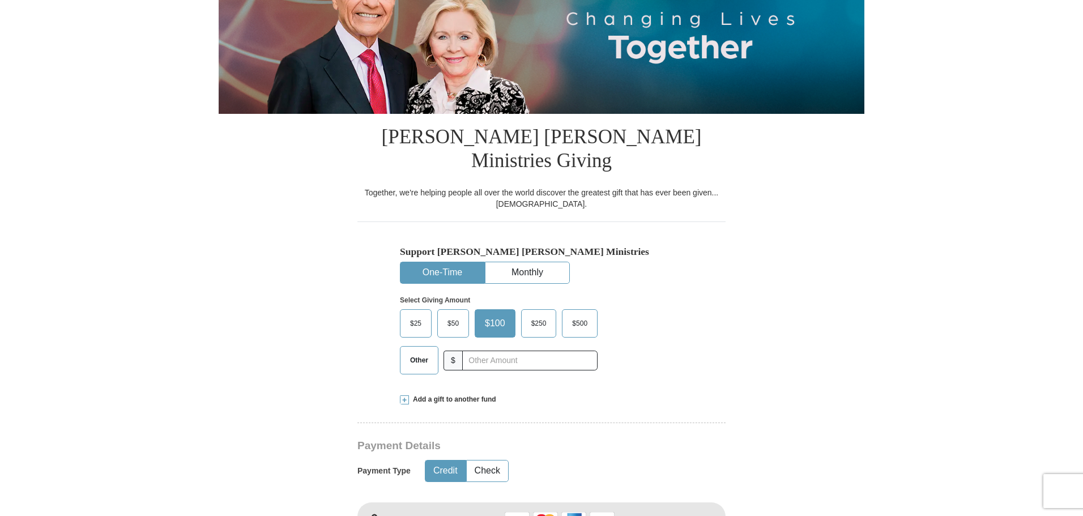  I want to click on h5: Payment Type, so click(384, 471).